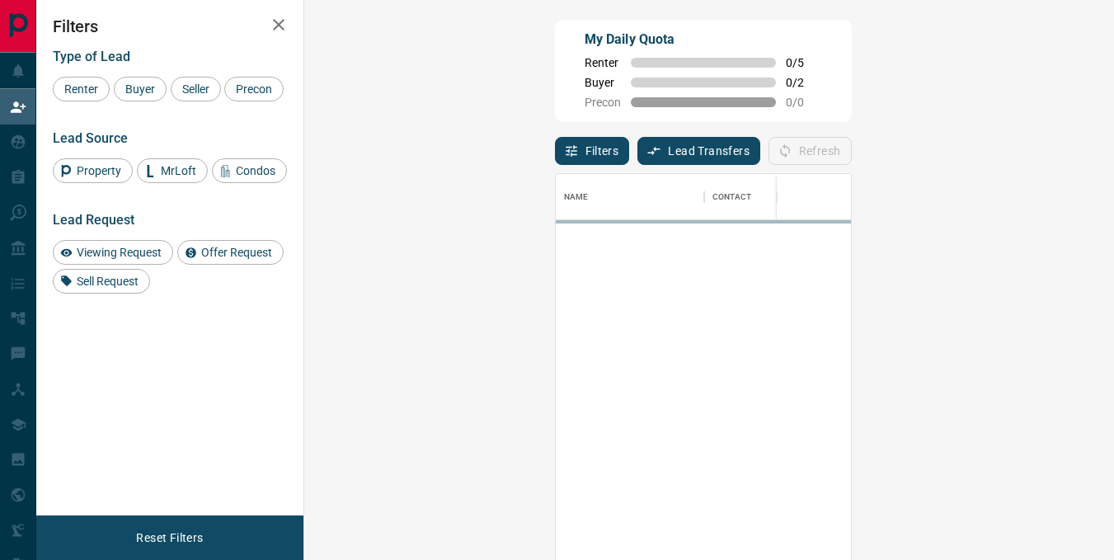 This screenshot has height=560, width=1114. Describe the element at coordinates (698, 151) in the screenshot. I see `button: Lead Transfers` at that location.